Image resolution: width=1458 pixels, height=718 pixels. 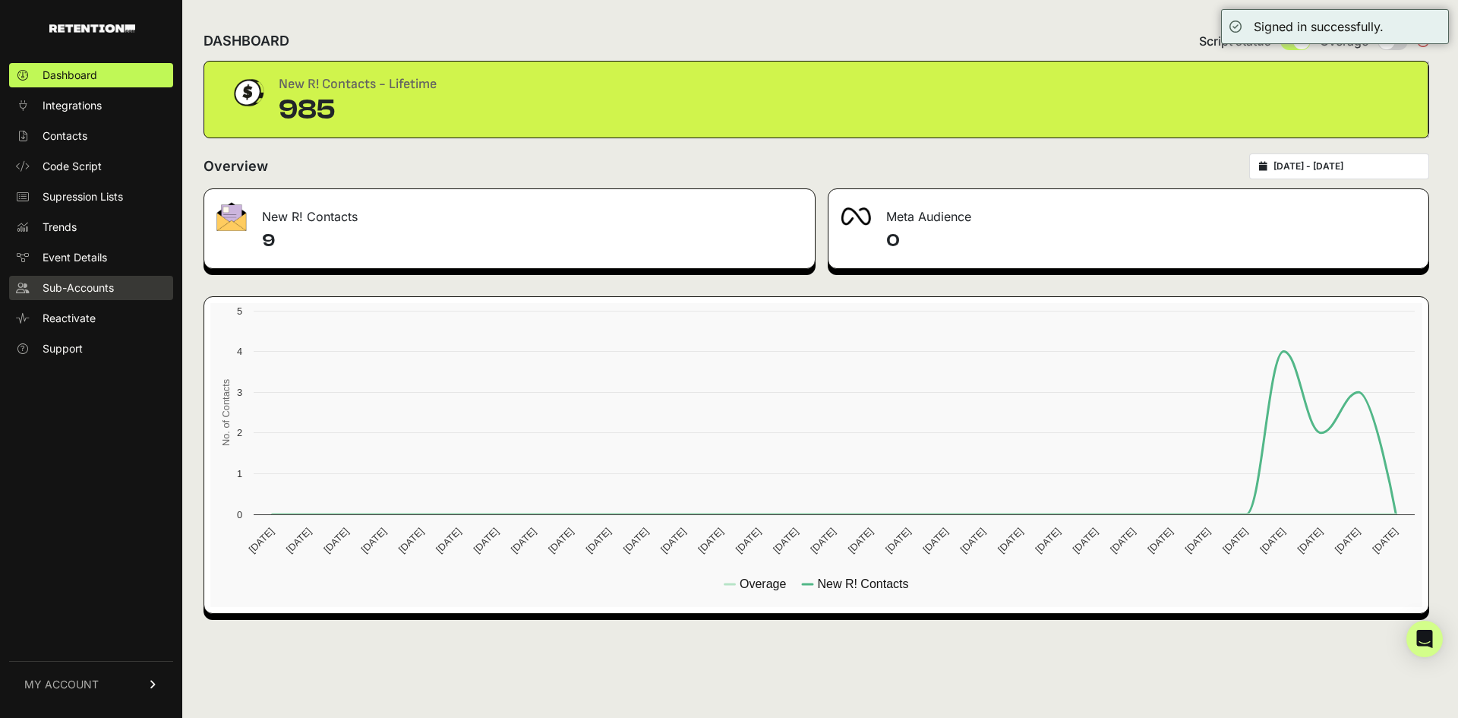 What do you see at coordinates (65, 136) in the screenshot?
I see `span: Contacts` at bounding box center [65, 136].